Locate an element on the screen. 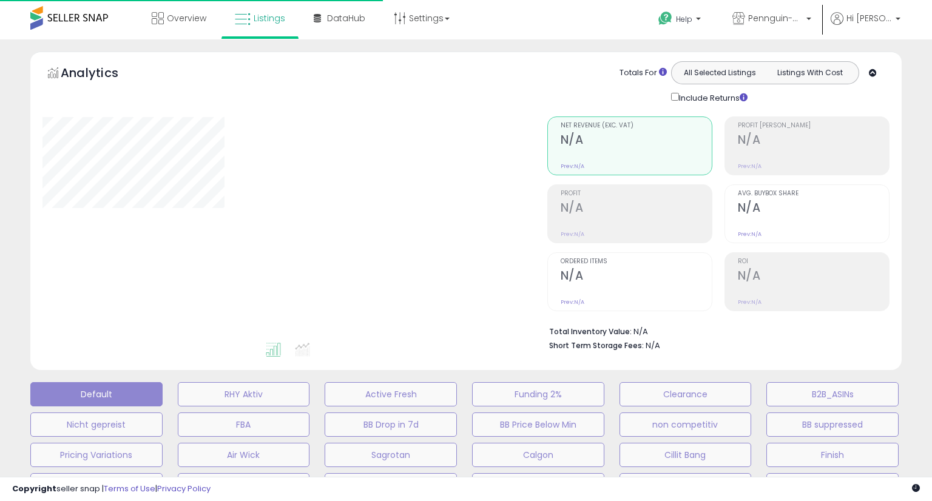 This screenshot has width=932, height=501. button: Funding 2% is located at coordinates (538, 395).